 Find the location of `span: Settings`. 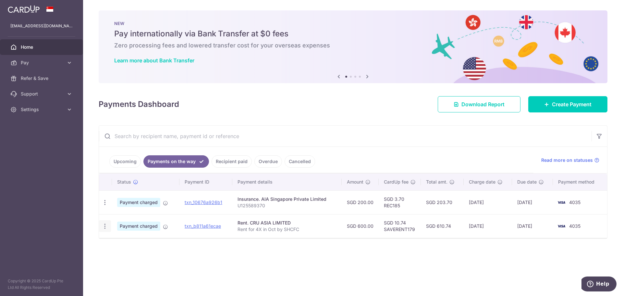

span: Settings is located at coordinates (42, 109).